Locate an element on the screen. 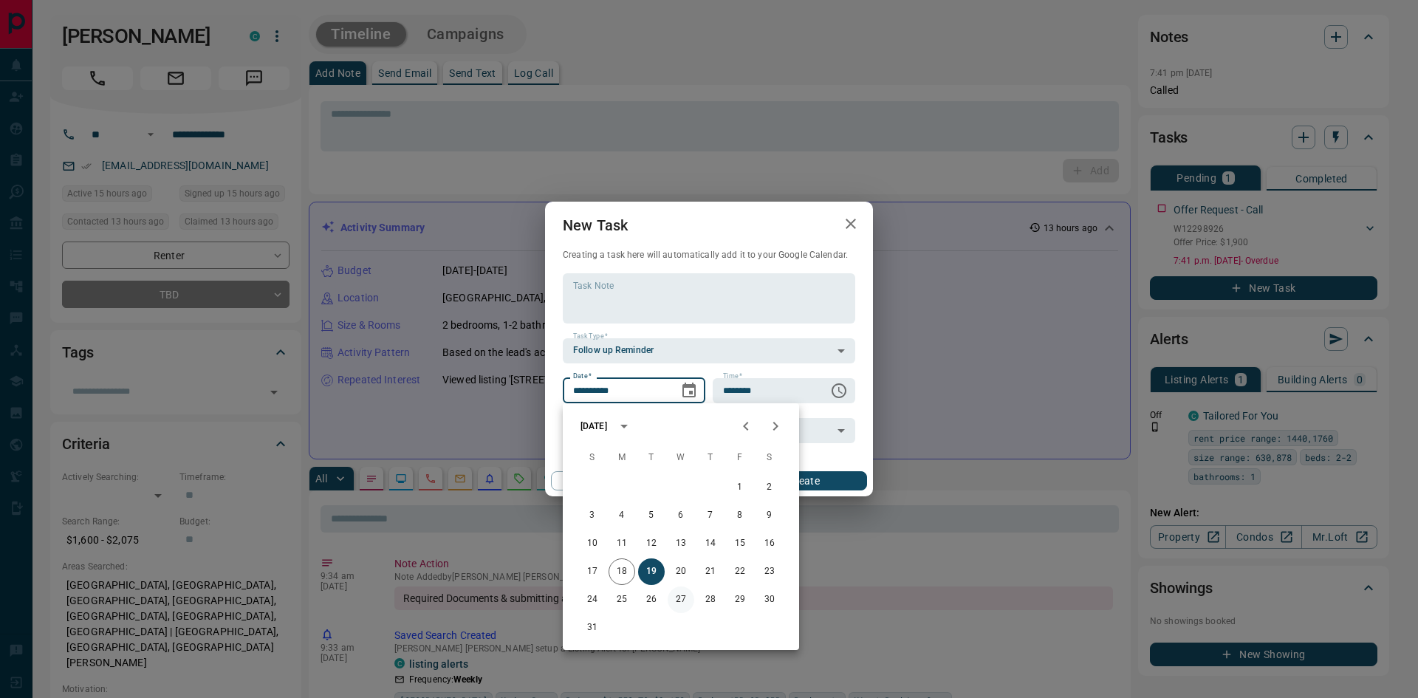 The width and height of the screenshot is (1418, 698). button: 19 is located at coordinates (651, 572).